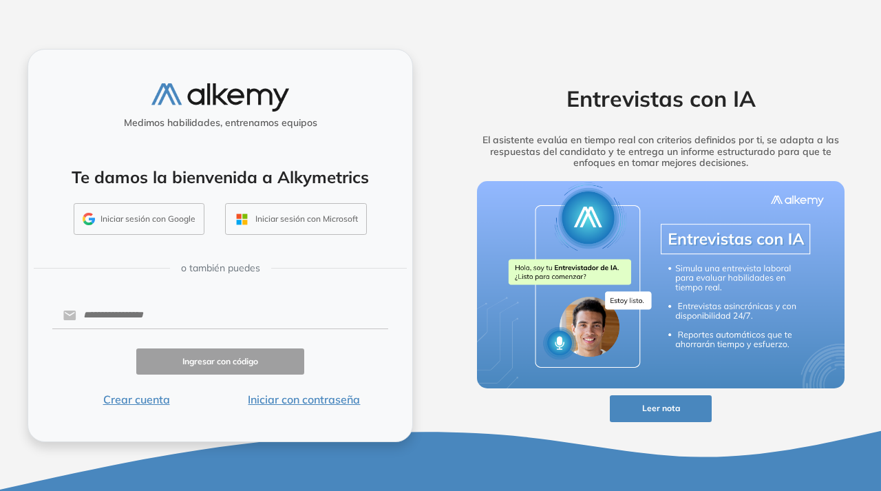 This screenshot has height=491, width=881. I want to click on button: Leer nota, so click(661, 408).